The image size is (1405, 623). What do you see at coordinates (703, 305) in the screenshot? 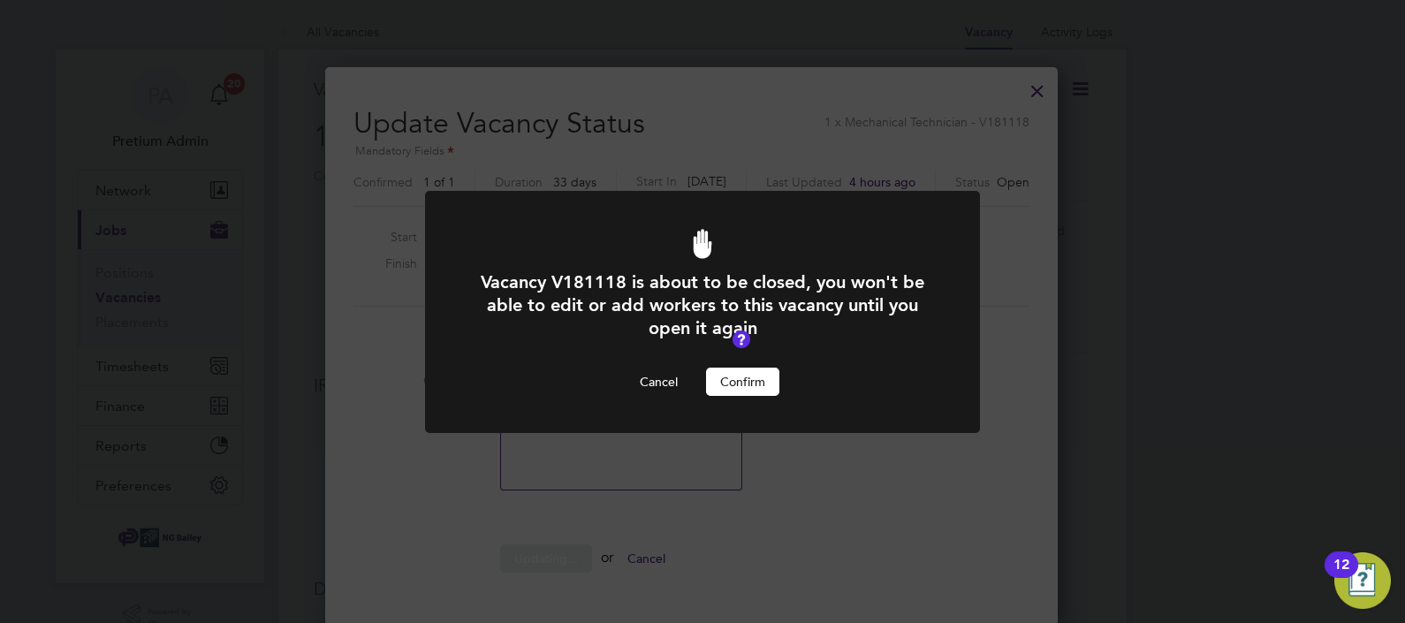
I see `h1: Vacancy V181118 is about to be closed, you won't be able to edit or add workers to this vacancy u...` at bounding box center [703, 305].